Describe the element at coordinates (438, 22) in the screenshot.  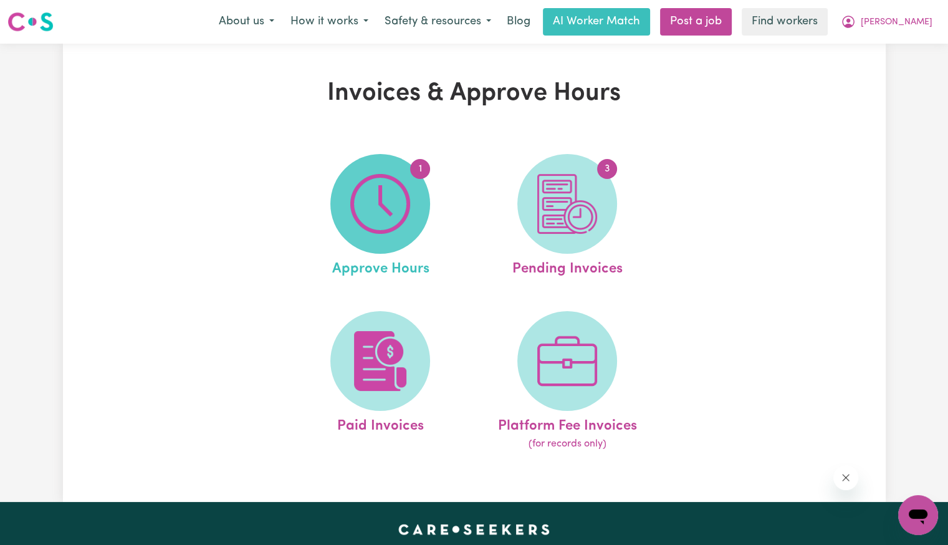
I see `button: Safety & resources` at that location.